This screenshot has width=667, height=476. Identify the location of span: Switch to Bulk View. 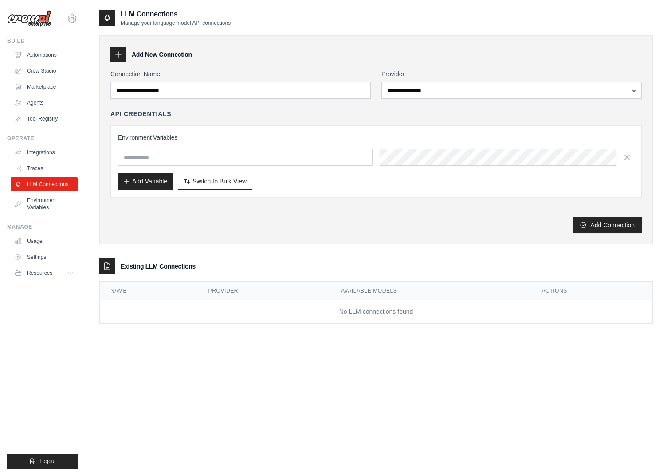
(219, 181).